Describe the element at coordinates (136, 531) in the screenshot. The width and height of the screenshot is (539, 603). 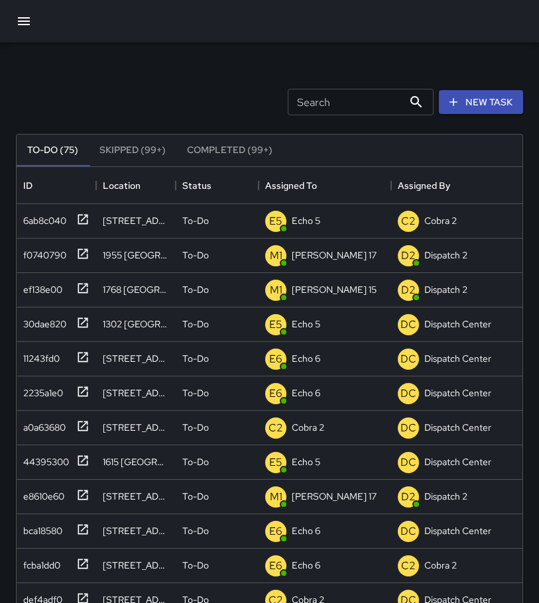
I see `div: 421 14th Street` at that location.